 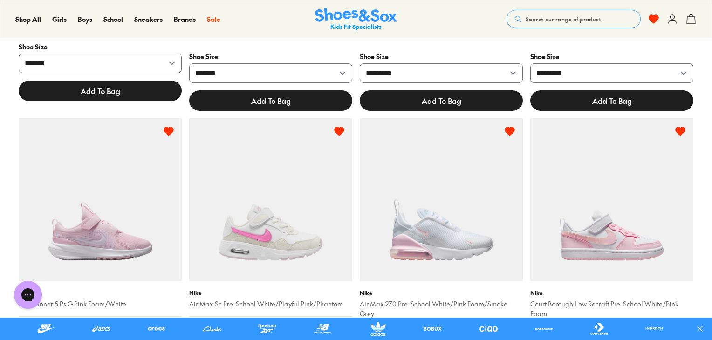 What do you see at coordinates (612, 309) in the screenshot?
I see `p: Court Borough Low Recraft Pre-School White/Pink Foam` at bounding box center [612, 309].